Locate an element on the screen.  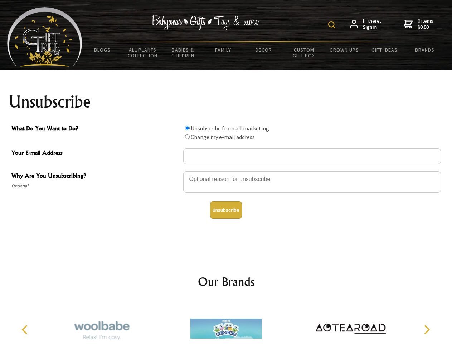
input: Your E-mail Address is located at coordinates (312, 156).